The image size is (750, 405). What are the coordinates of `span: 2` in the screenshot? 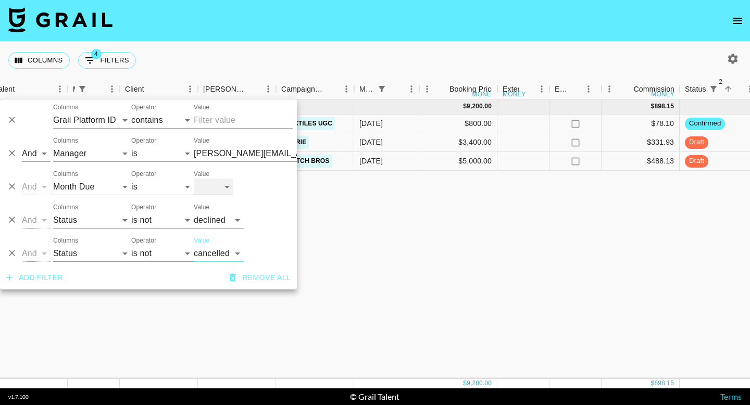 It's located at (721, 82).